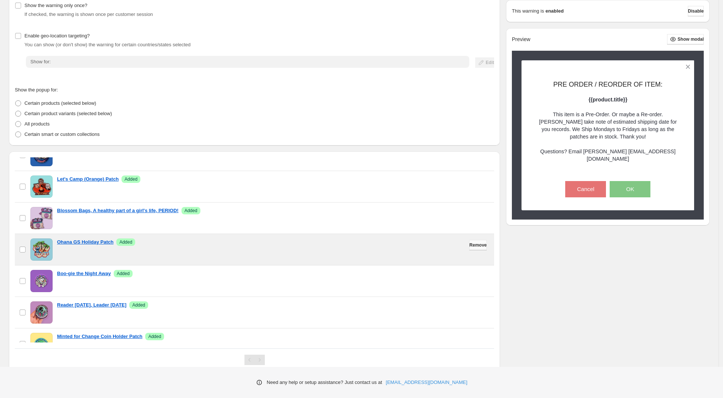 Image resolution: width=723 pixels, height=398 pixels. What do you see at coordinates (57, 36) in the screenshot?
I see `span: Enable geo-location targeting?` at bounding box center [57, 36].